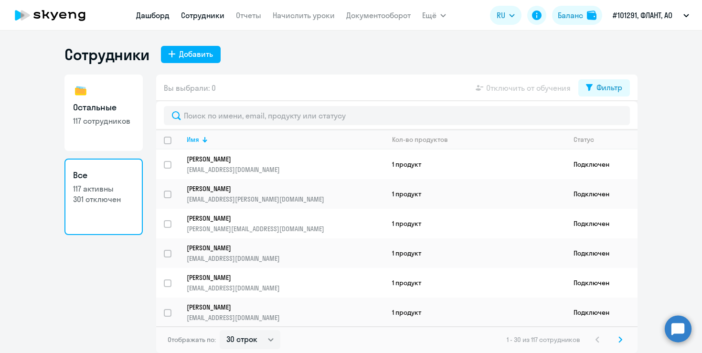 The height and width of the screenshot is (353, 702). What do you see at coordinates (592, 15) in the screenshot?
I see `img: balance` at bounding box center [592, 15].